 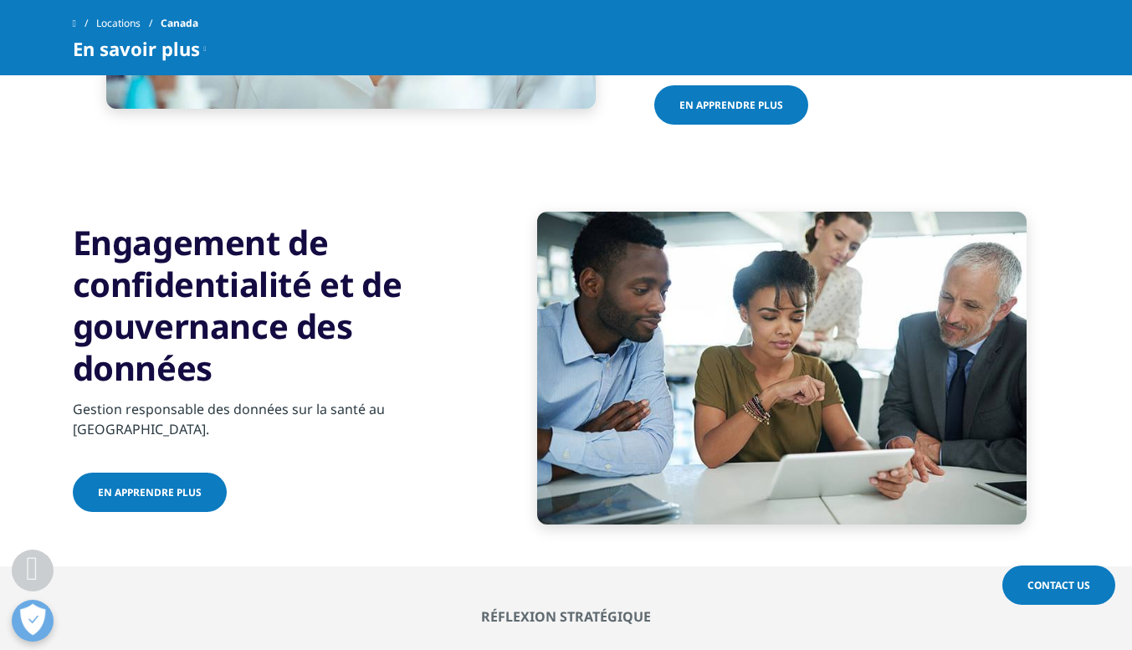 What do you see at coordinates (731, 105) in the screenshot?
I see `span: EN APPRENDRE PLUS` at bounding box center [731, 105].